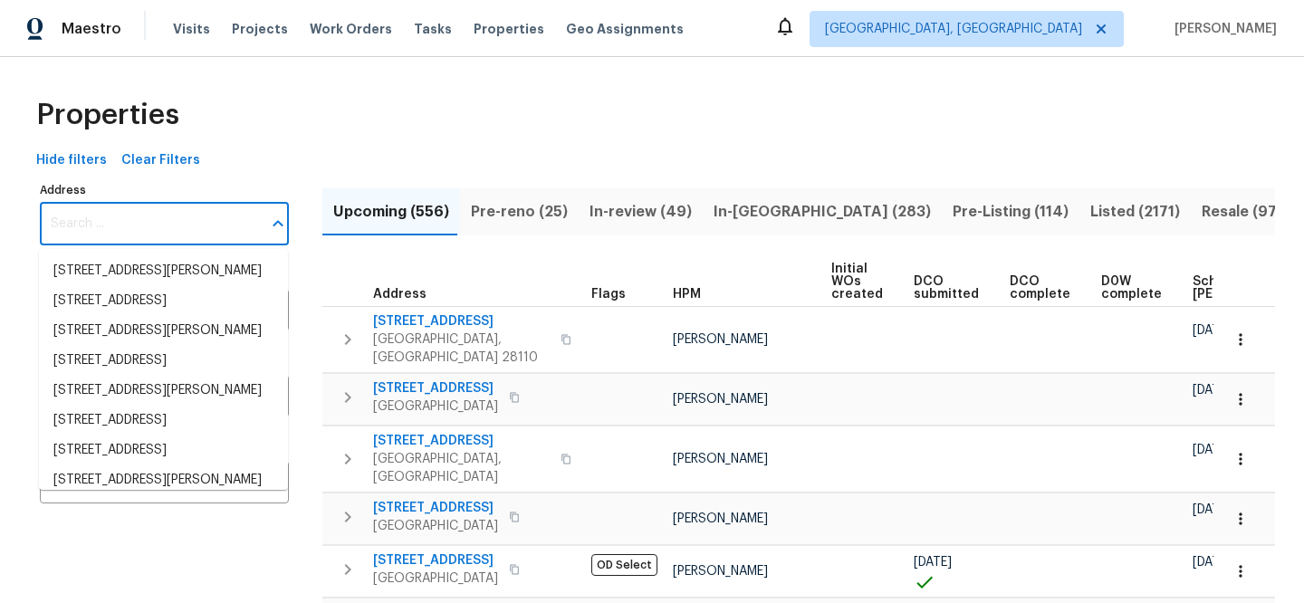 This screenshot has width=1304, height=603. Describe the element at coordinates (72, 160) in the screenshot. I see `button: Hide filters` at that location.